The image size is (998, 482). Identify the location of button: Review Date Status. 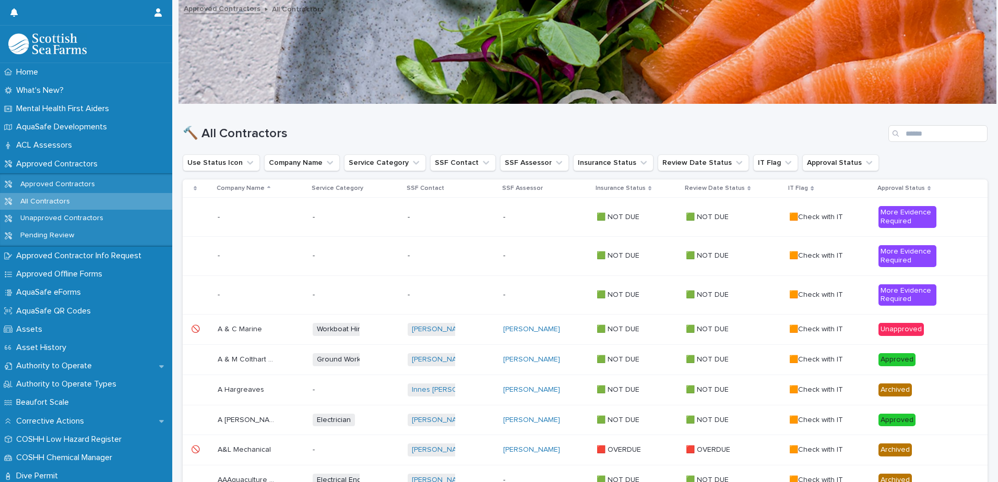
(703, 163).